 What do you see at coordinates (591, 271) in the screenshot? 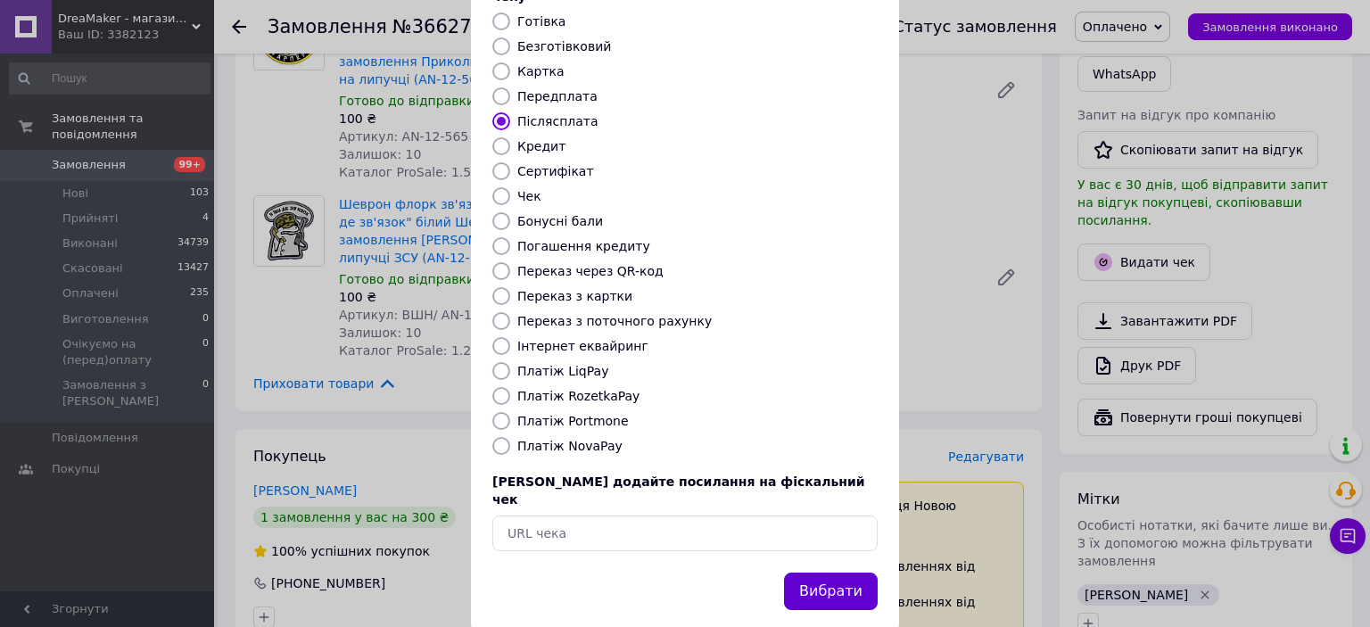
I see `label: Переказ через QR-код` at bounding box center [591, 271].